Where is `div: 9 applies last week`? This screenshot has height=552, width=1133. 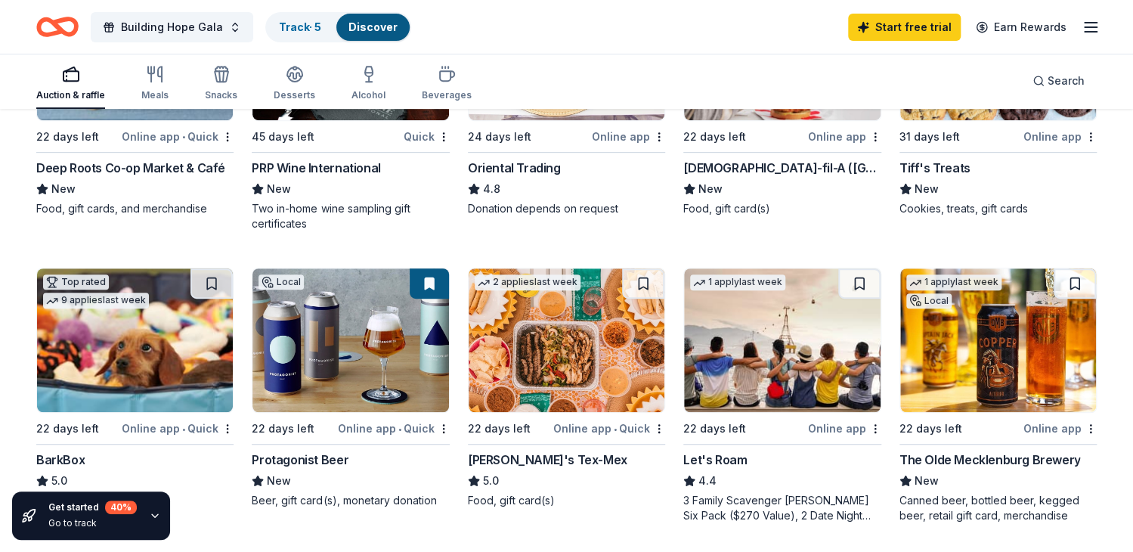
div: 9 applies last week is located at coordinates (96, 300).